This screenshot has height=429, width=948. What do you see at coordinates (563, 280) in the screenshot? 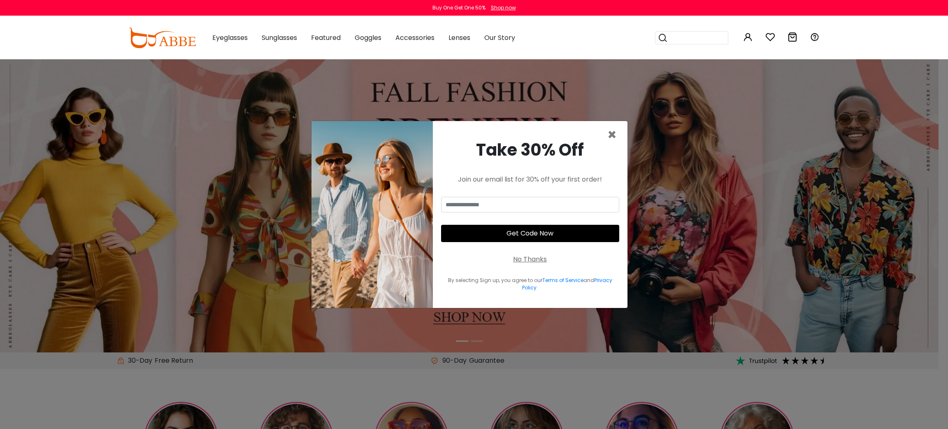
I see `a: Terms of Service` at bounding box center [563, 280].